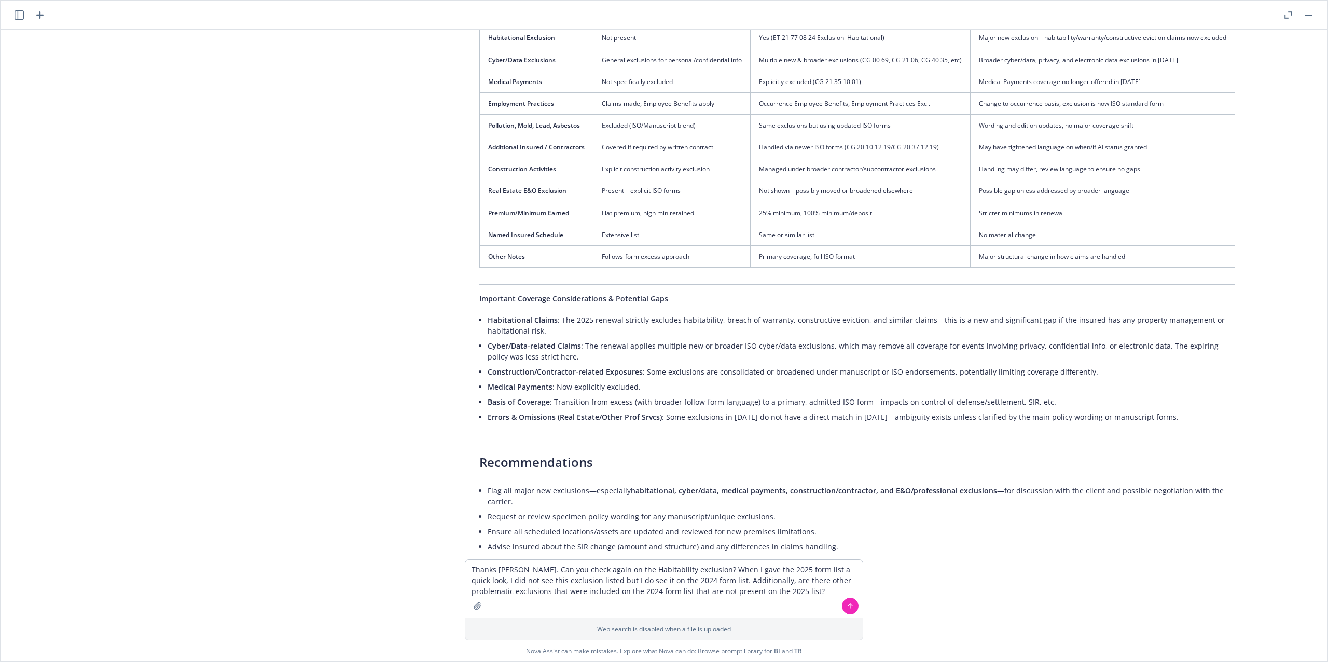 The image size is (1328, 662). I want to click on span: Premium/Minimum Earned, so click(529, 213).